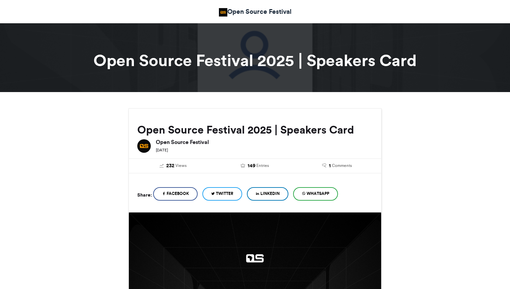 The width and height of the screenshot is (510, 289). What do you see at coordinates (225, 194) in the screenshot?
I see `span: Twitter` at bounding box center [225, 194].